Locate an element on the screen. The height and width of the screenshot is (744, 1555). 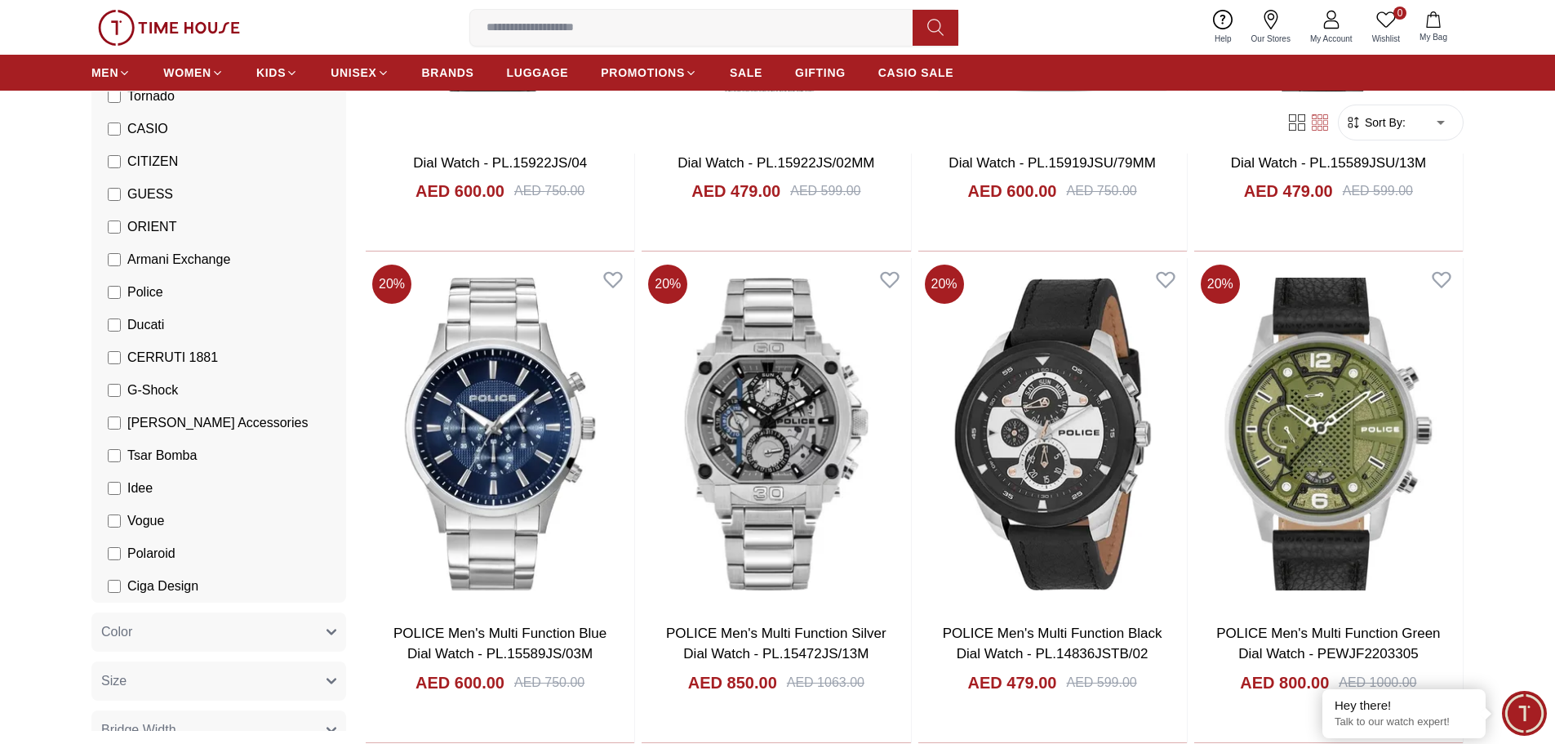
div: Chat Widget is located at coordinates (1524, 713).